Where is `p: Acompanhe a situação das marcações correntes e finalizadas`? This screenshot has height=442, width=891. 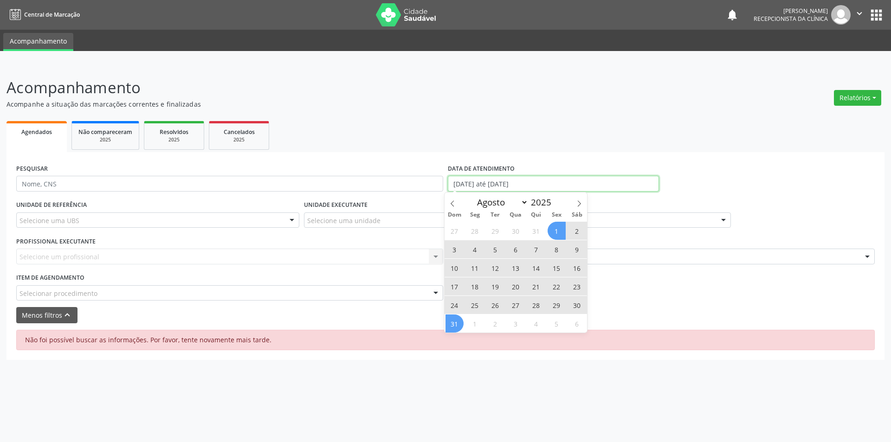
p: Acompanhe a situação das marcações correntes e finalizadas is located at coordinates (314, 104).